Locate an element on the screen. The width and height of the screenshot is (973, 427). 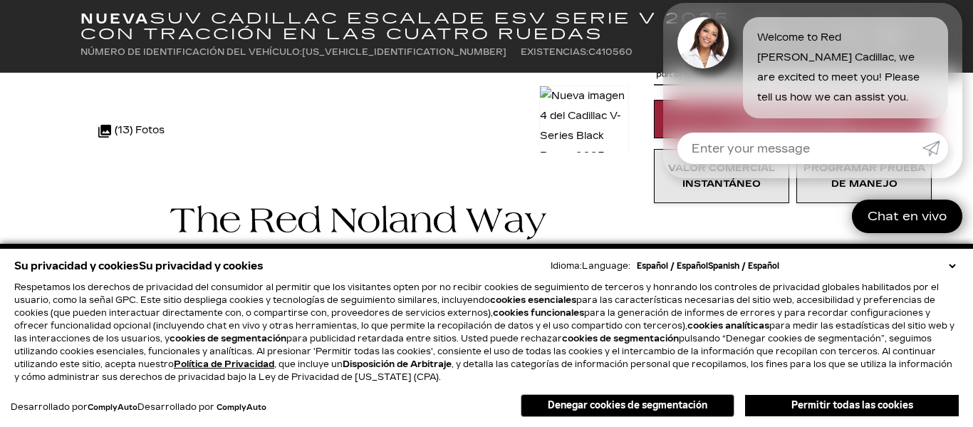
a: Valor comercial instantáneo is located at coordinates (722, 176).